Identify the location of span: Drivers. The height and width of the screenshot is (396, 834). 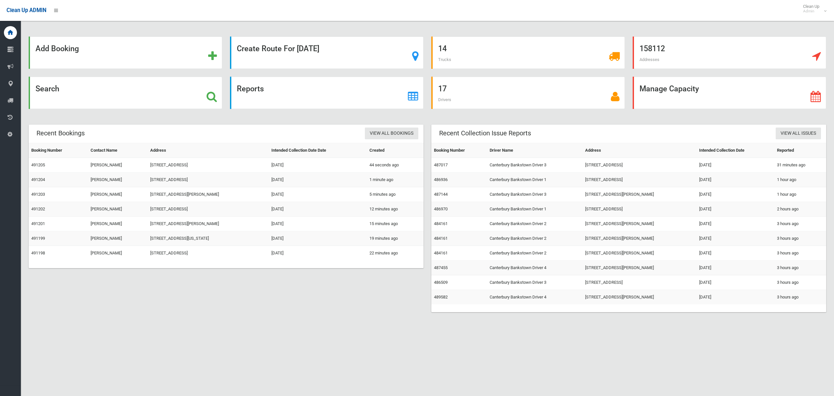
(445, 99).